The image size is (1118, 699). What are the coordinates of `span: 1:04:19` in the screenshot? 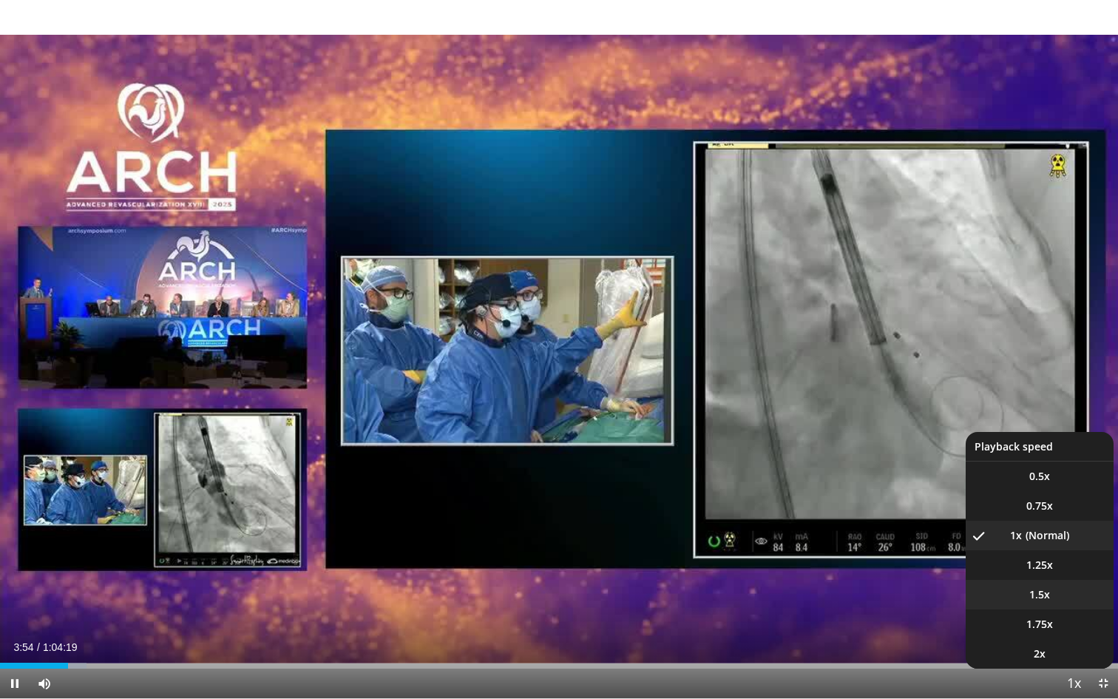 It's located at (60, 647).